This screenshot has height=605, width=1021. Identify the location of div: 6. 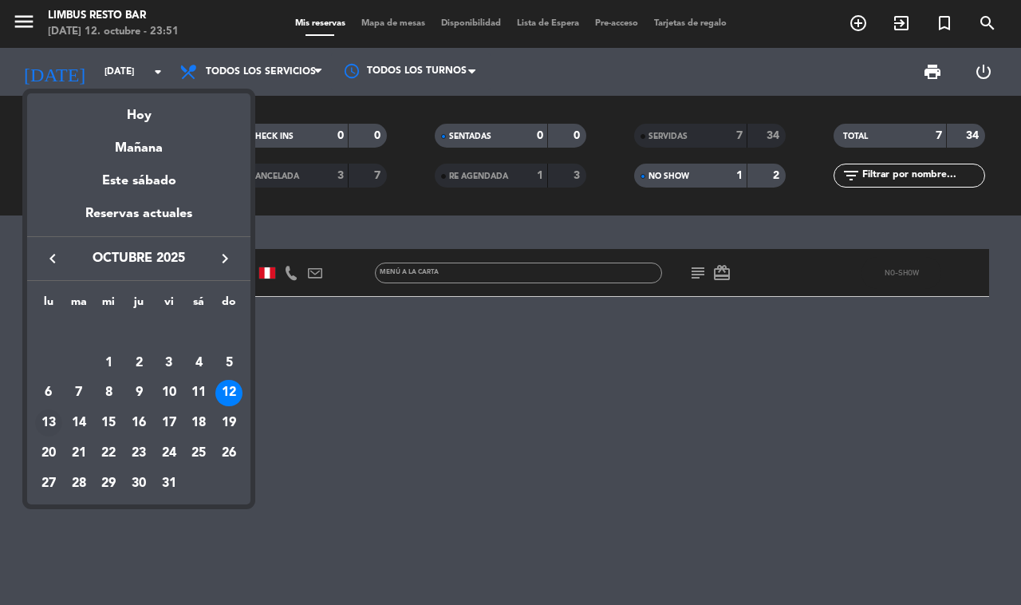
(49, 393).